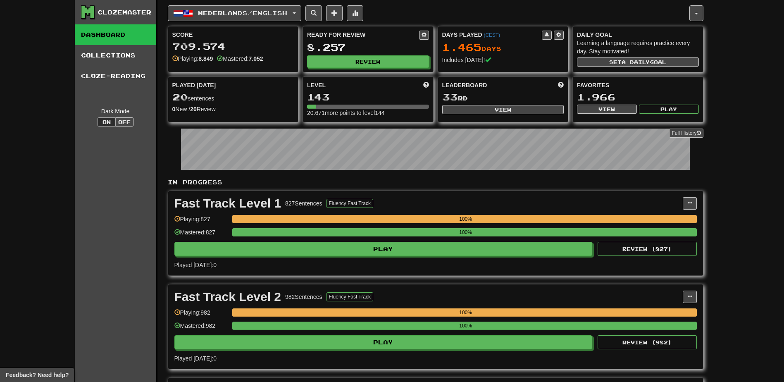  I want to click on div: Playing: 982, so click(201, 315).